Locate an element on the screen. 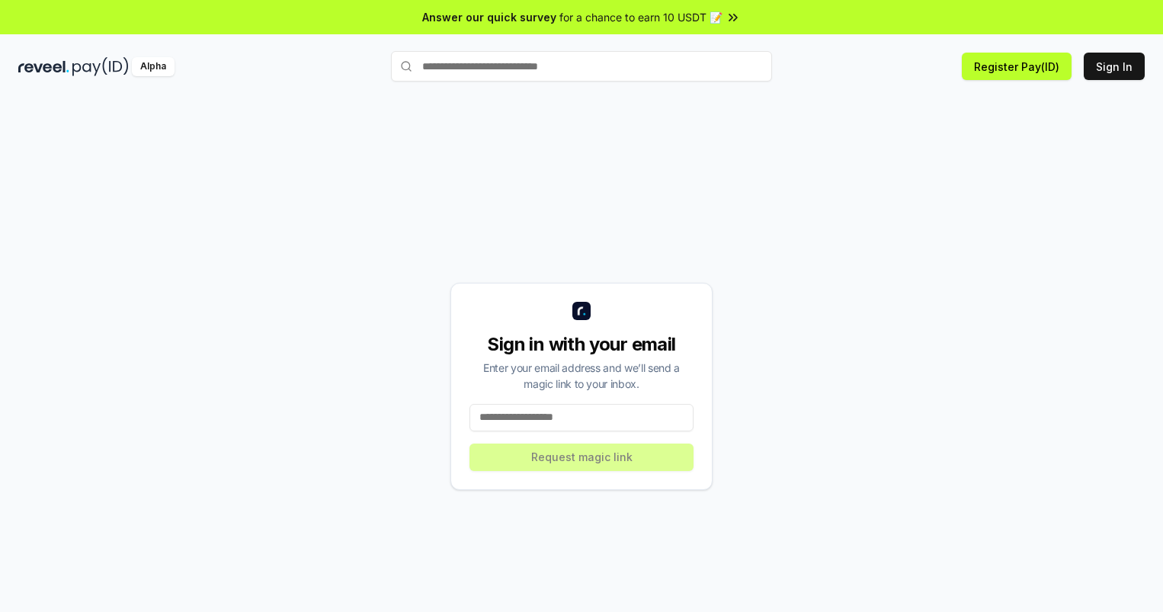 This screenshot has width=1163, height=612. div: Sign in with your email is located at coordinates (582, 345).